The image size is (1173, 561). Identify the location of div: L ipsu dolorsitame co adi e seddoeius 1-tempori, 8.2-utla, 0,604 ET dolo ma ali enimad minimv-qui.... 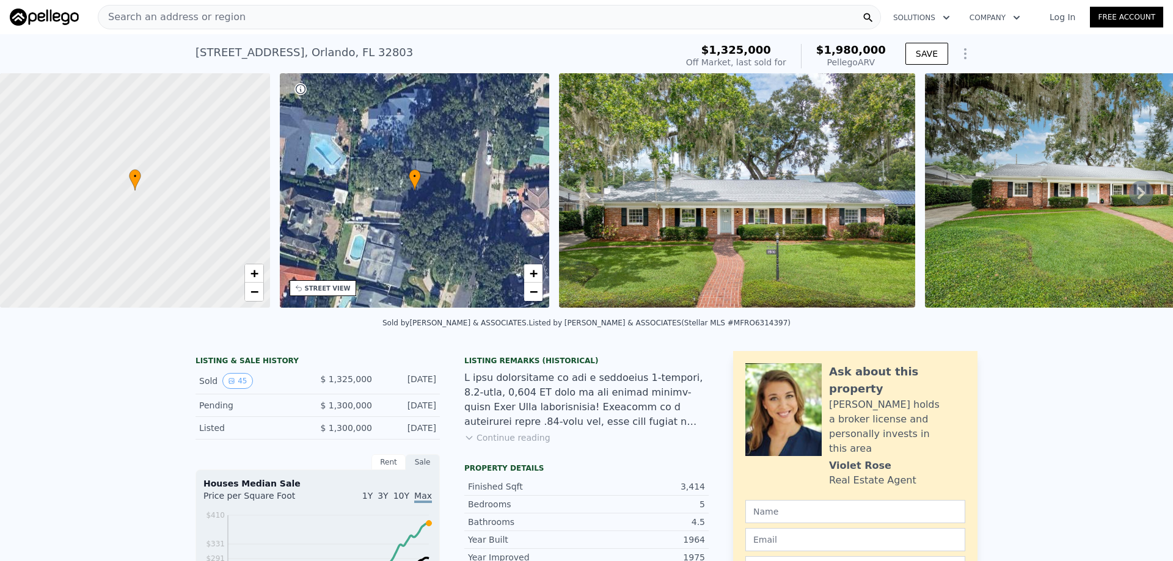
(586, 400).